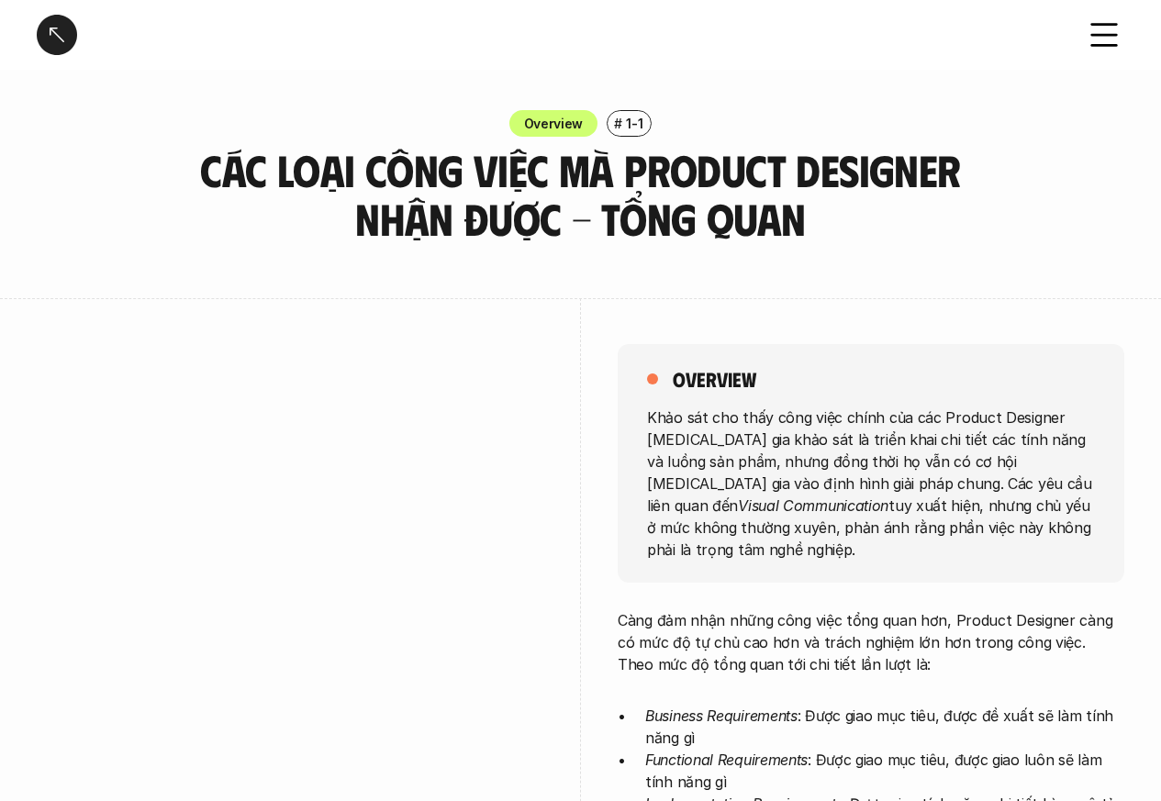 This screenshot has height=801, width=1161. What do you see at coordinates (714, 379) in the screenshot?
I see `h5: overview` at bounding box center [714, 379].